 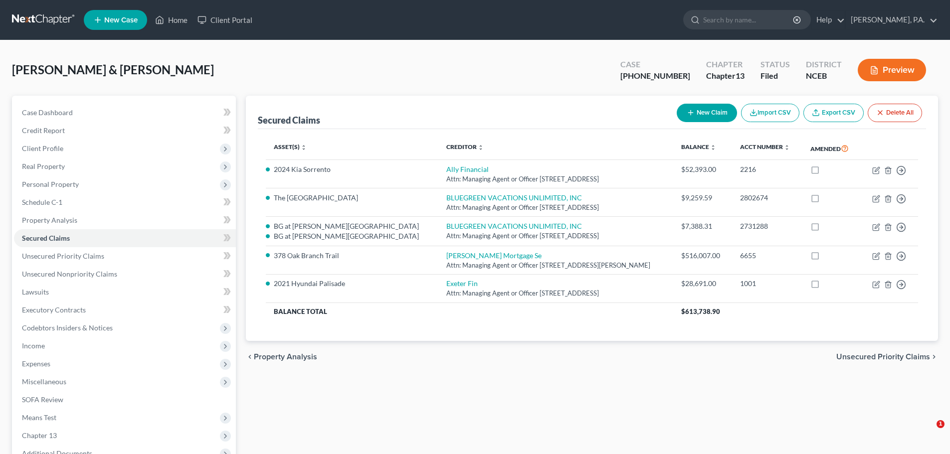 I want to click on a: Property Analysis, so click(x=125, y=220).